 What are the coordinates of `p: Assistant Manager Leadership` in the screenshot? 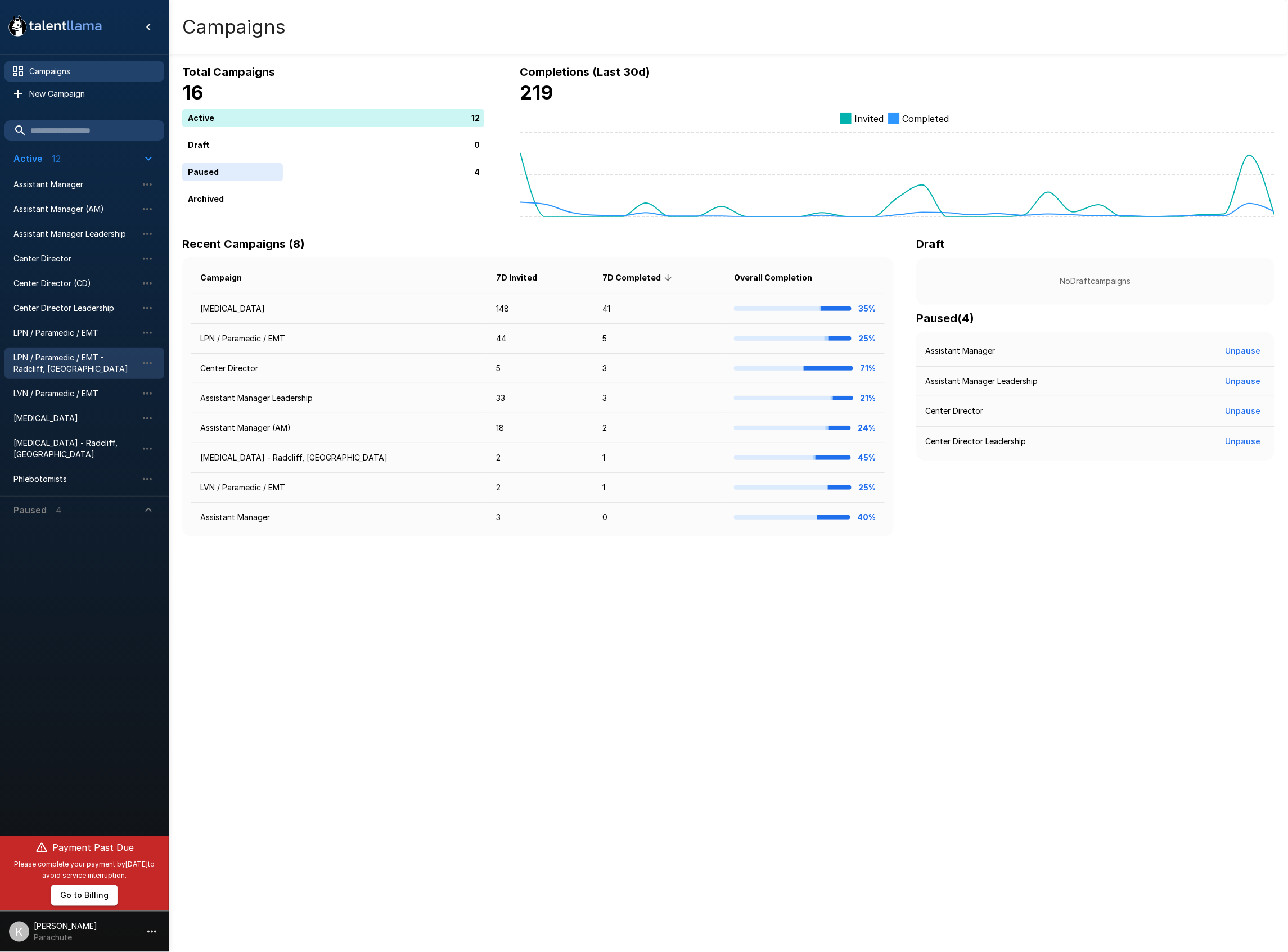 It's located at (981, 381).